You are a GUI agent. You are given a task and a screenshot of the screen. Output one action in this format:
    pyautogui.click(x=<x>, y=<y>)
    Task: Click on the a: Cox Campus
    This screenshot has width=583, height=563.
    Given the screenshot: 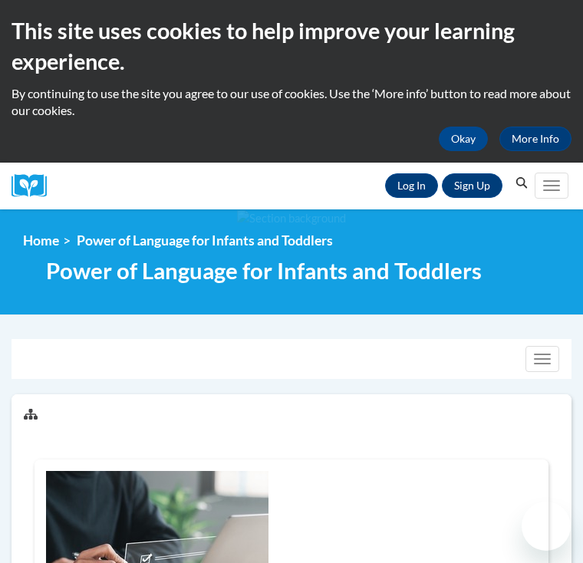 What is the action you would take?
    pyautogui.click(x=35, y=186)
    